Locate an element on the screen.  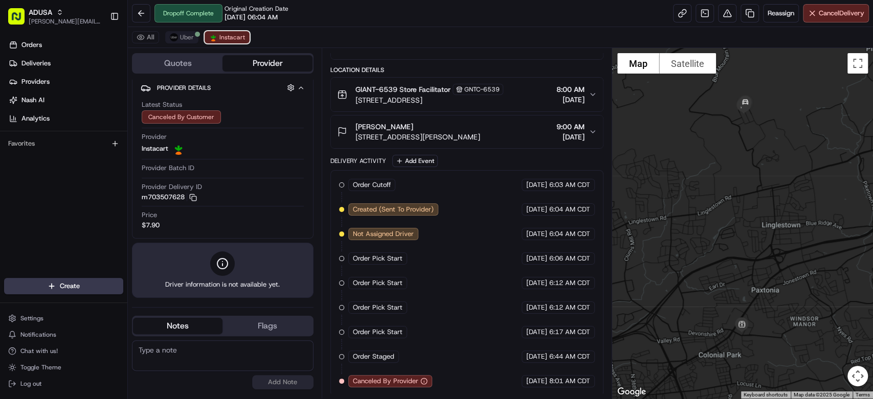
span: Canceled By Provider is located at coordinates (386, 381).